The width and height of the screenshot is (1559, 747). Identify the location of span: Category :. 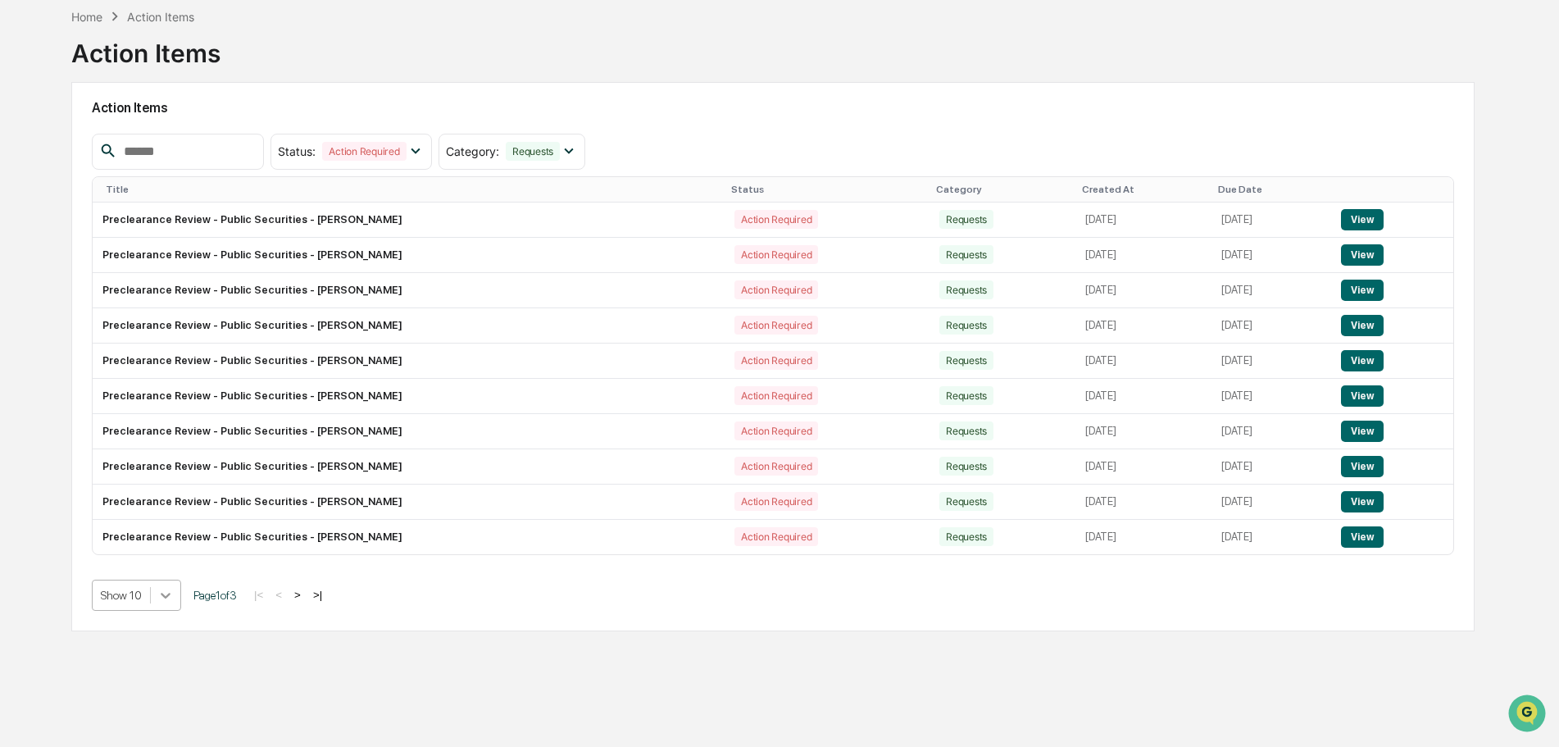
(472, 151).